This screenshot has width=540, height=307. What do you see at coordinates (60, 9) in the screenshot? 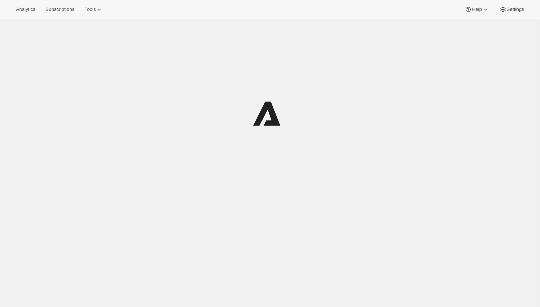
I see `button: Subscriptions` at bounding box center [60, 9].